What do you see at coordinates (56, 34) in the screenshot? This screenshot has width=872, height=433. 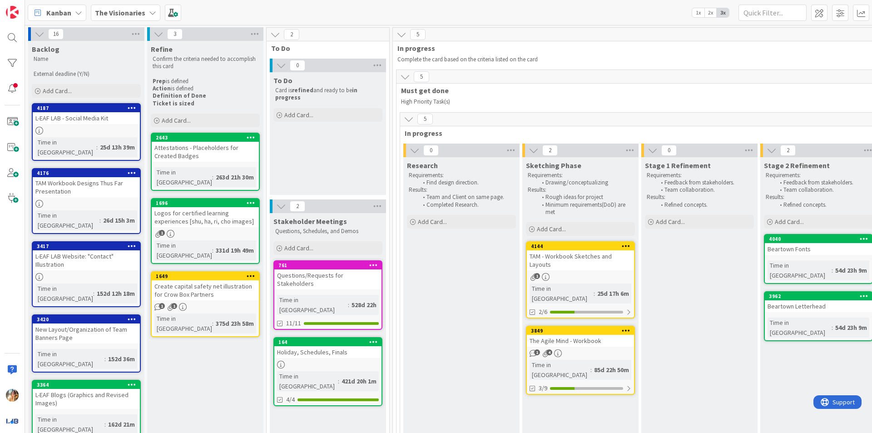 I see `span: 16` at bounding box center [56, 34].